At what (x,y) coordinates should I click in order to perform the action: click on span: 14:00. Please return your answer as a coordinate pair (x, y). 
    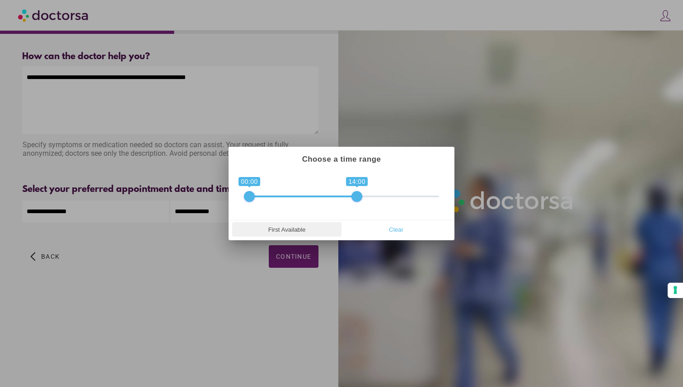
    Looking at the image, I should click on (357, 182).